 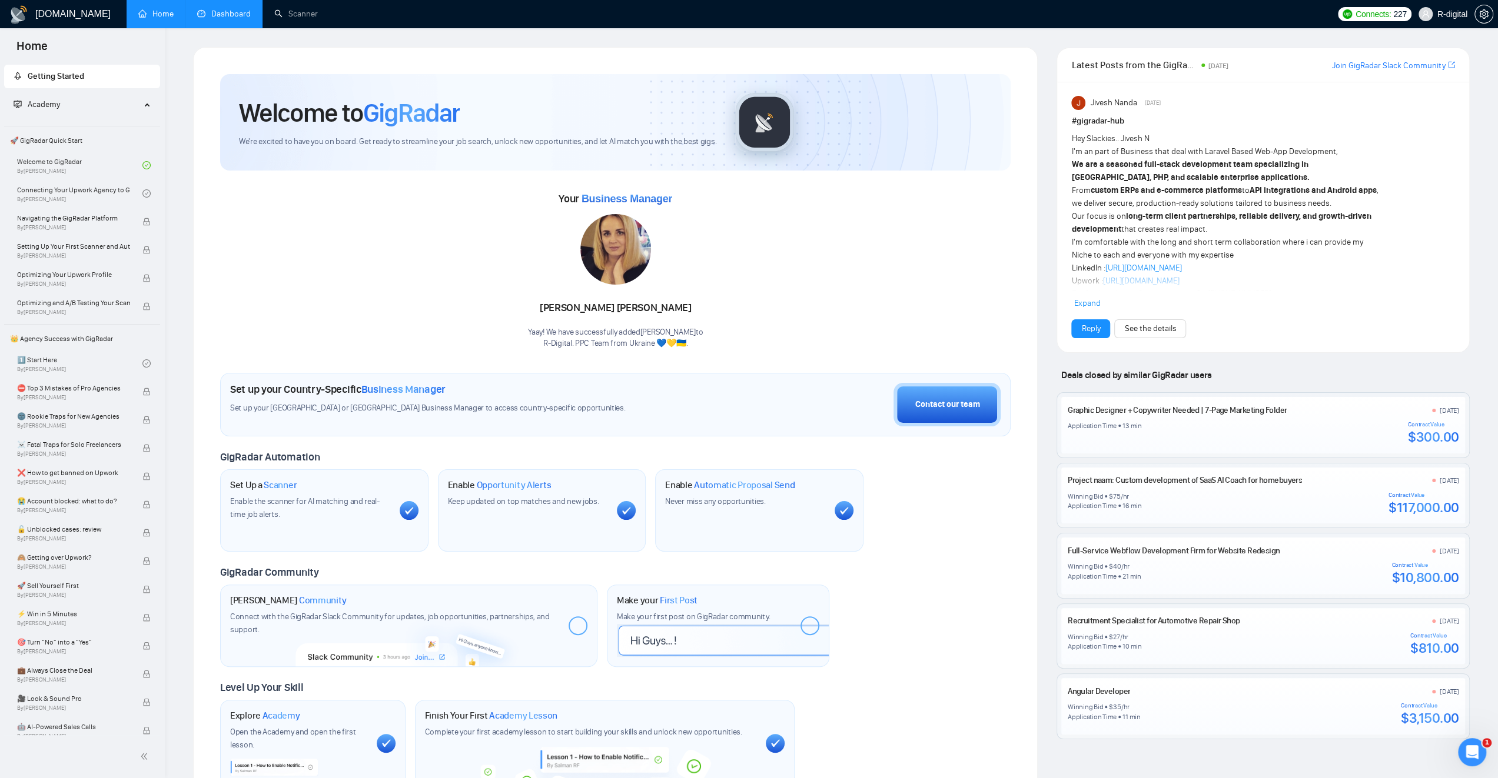 What do you see at coordinates (1150, 329) in the screenshot?
I see `a: See the details` at bounding box center [1150, 329].